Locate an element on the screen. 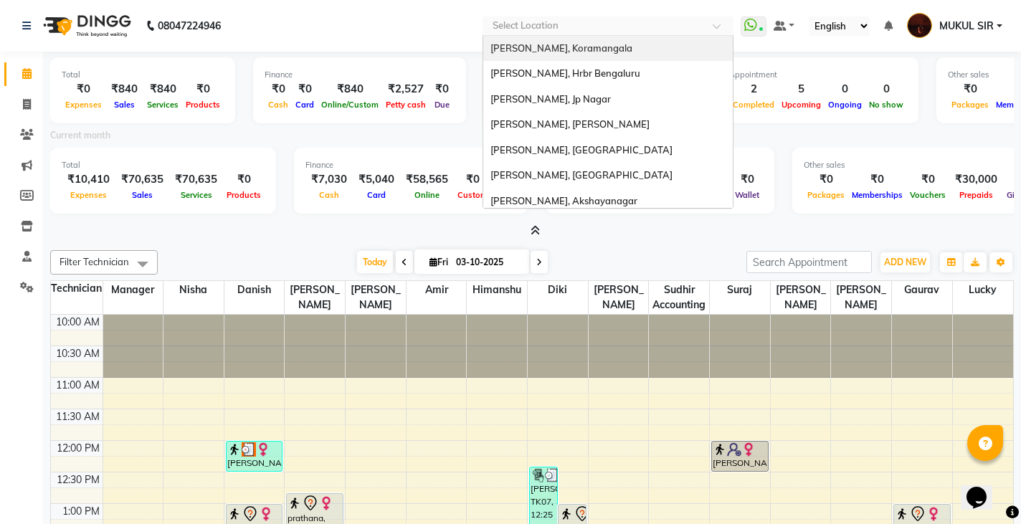 The height and width of the screenshot is (524, 1021). span: Danish is located at coordinates (255, 290).